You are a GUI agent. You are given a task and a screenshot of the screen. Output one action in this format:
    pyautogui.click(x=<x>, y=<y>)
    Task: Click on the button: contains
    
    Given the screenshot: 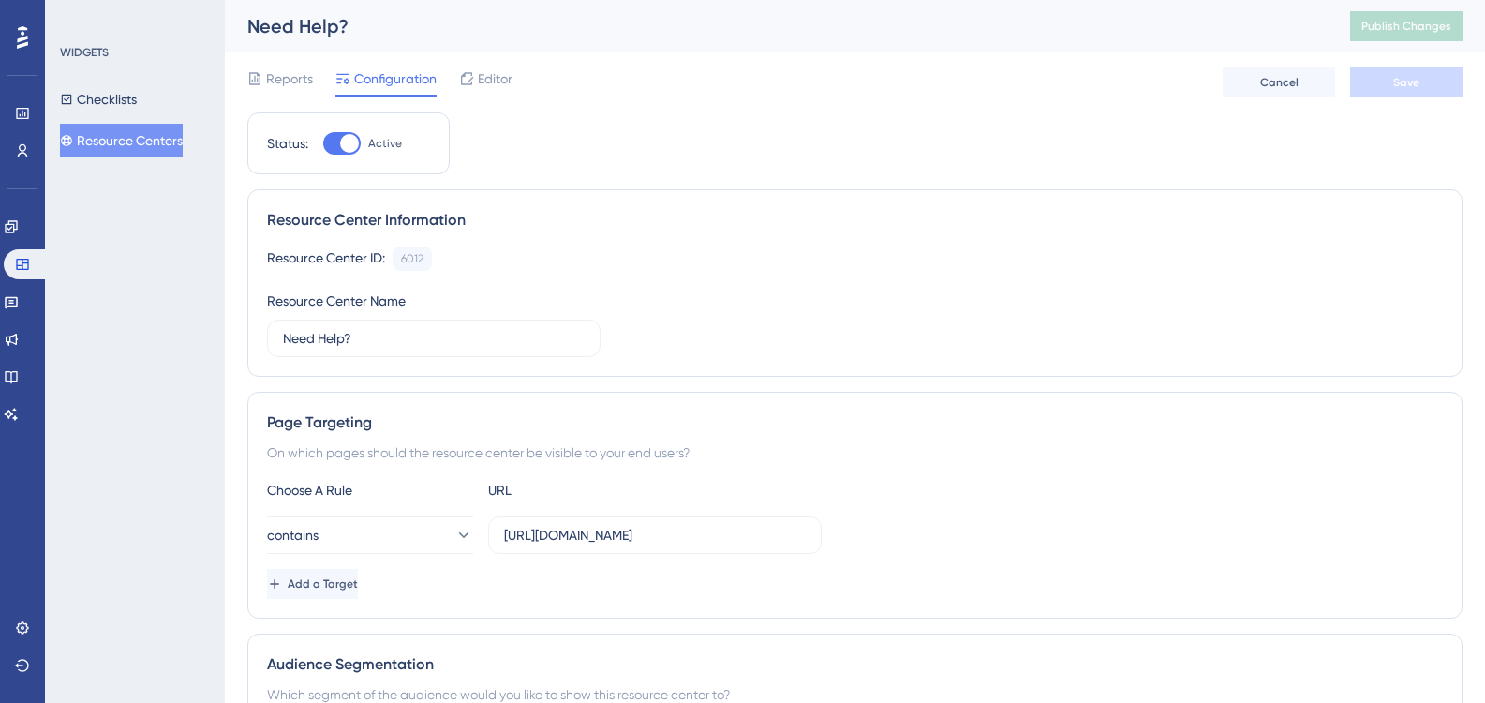 What is the action you would take?
    pyautogui.click(x=370, y=535)
    